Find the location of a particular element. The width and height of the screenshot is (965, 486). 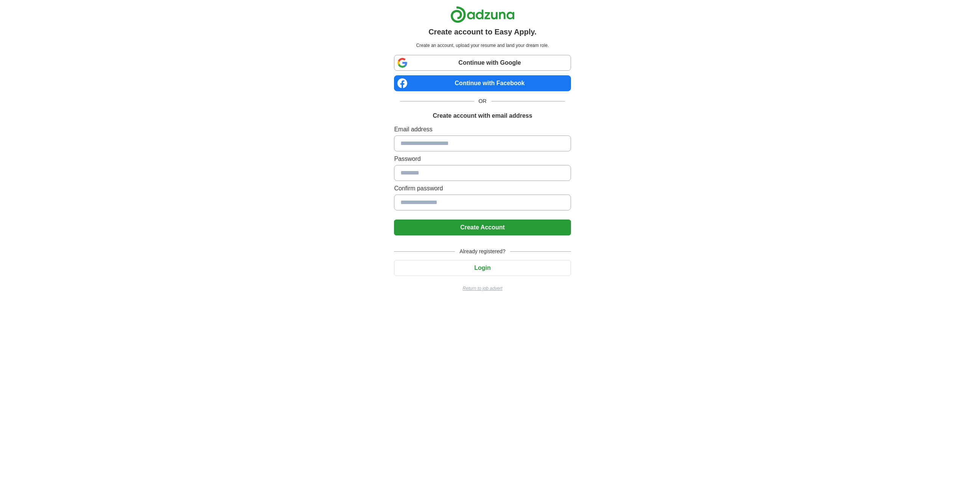

button: Login is located at coordinates (482, 268).